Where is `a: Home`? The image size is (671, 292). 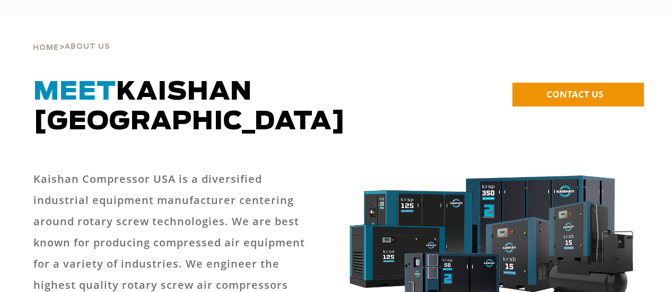
a: Home is located at coordinates (46, 47).